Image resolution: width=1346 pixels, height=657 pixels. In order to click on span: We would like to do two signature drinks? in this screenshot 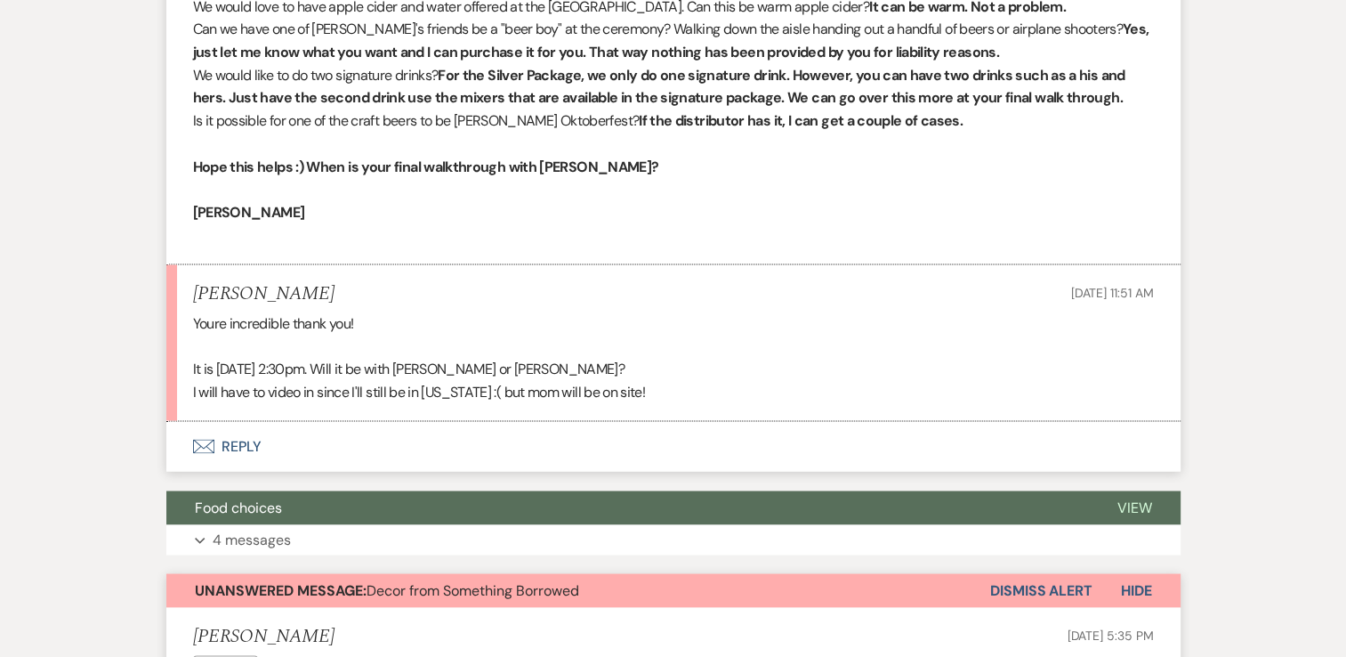, I will do `click(316, 75)`.